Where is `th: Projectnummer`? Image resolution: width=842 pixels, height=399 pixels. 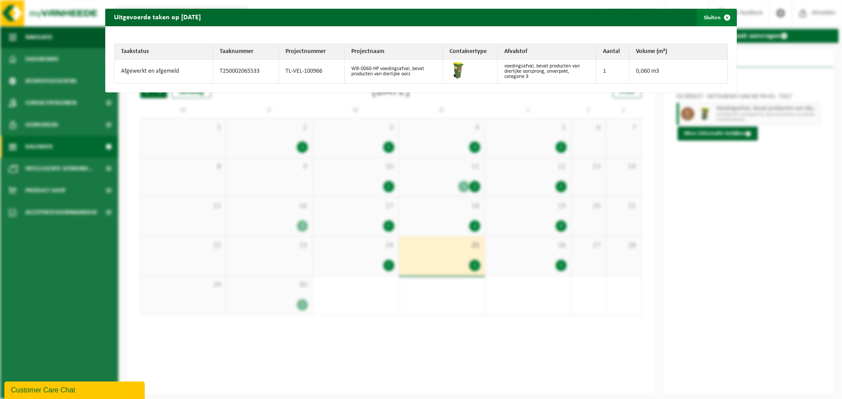 th: Projectnummer is located at coordinates (312, 52).